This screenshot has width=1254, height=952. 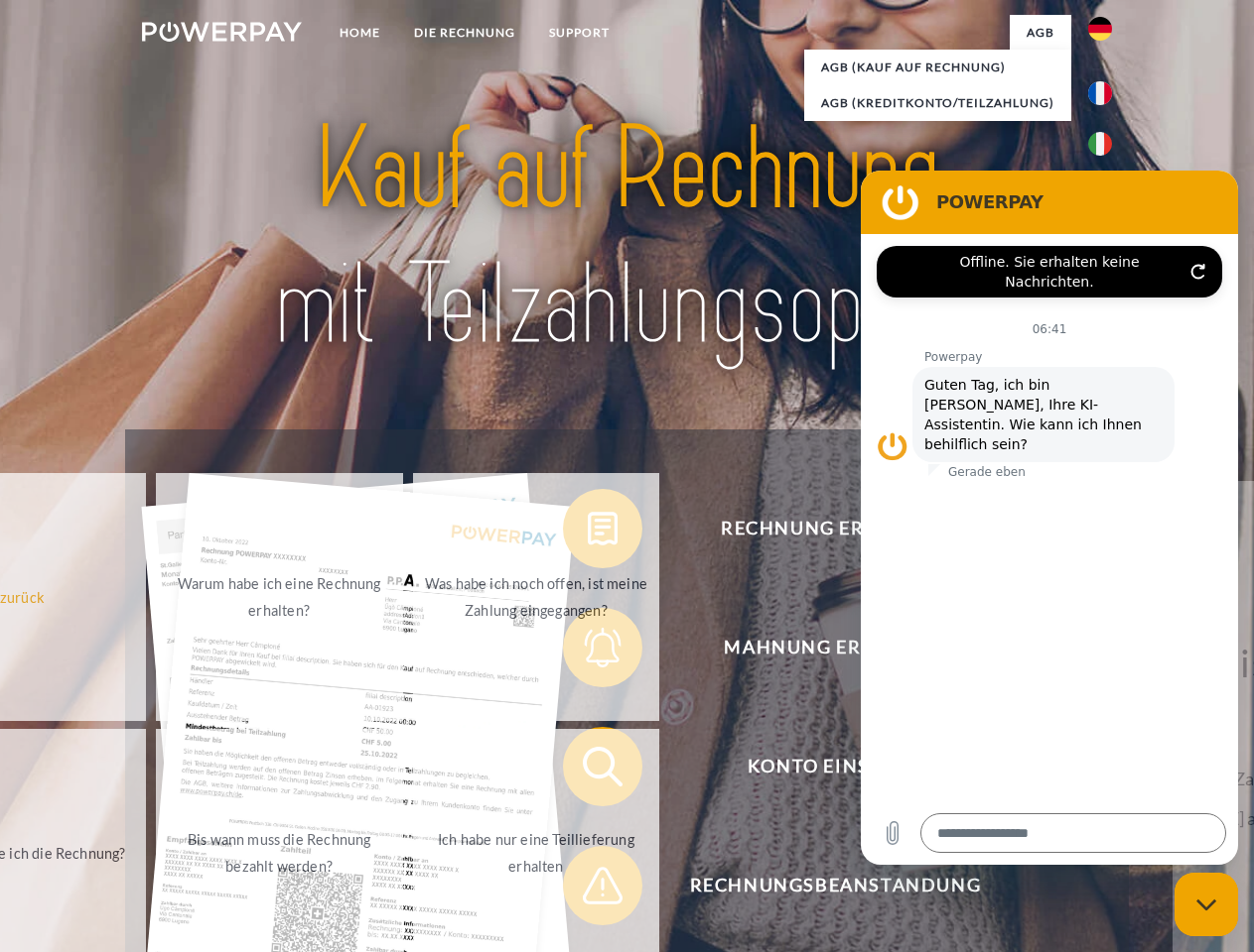 What do you see at coordinates (536, 598) in the screenshot?
I see `div: Was habe ich noch offen, ist meine Zahlung eingegangen?` at bounding box center [536, 598].